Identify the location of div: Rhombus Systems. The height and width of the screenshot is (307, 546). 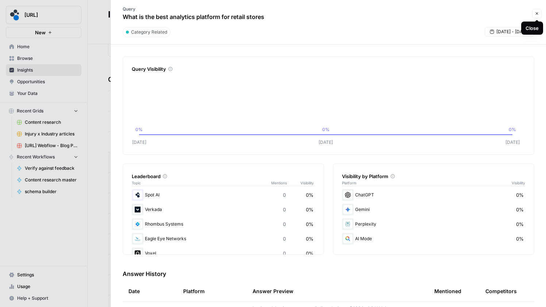
(223, 224).